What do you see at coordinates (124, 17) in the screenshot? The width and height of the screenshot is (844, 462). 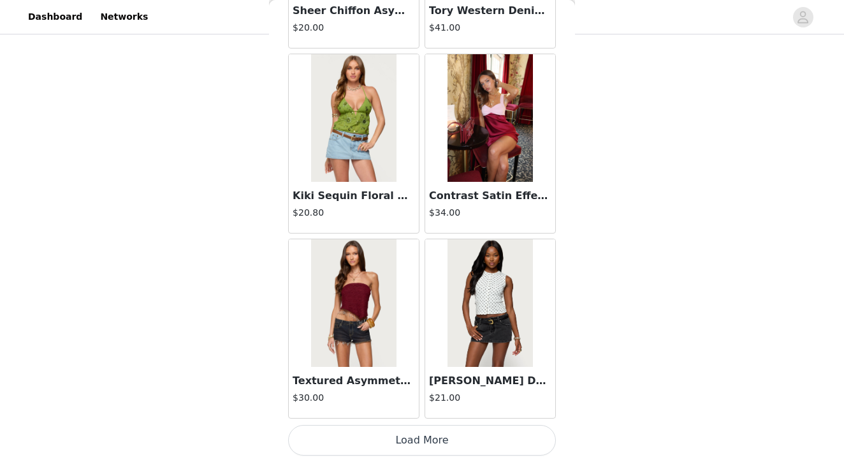 I see `a: Networks` at bounding box center [124, 17].